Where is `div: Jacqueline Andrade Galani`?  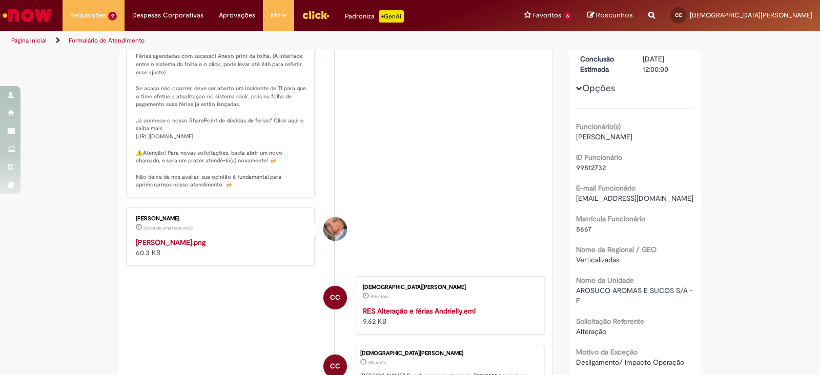
div: Jacqueline Andrade Galani is located at coordinates (335, 229).